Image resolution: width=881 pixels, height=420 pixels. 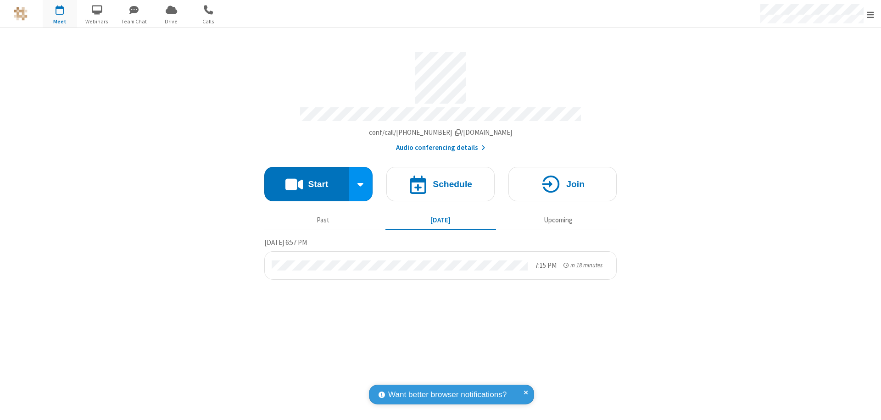 I want to click on section: Today's Meetings, so click(x=440, y=258).